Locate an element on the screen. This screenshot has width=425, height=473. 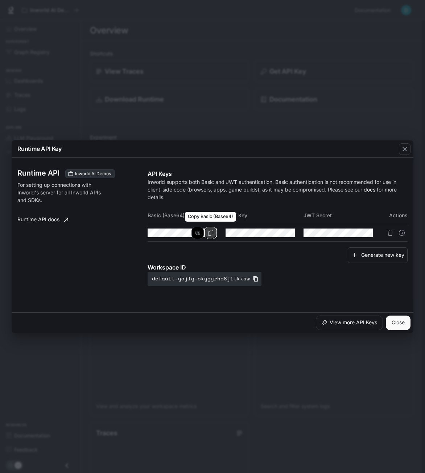
th: JWT Key is located at coordinates (264, 215).